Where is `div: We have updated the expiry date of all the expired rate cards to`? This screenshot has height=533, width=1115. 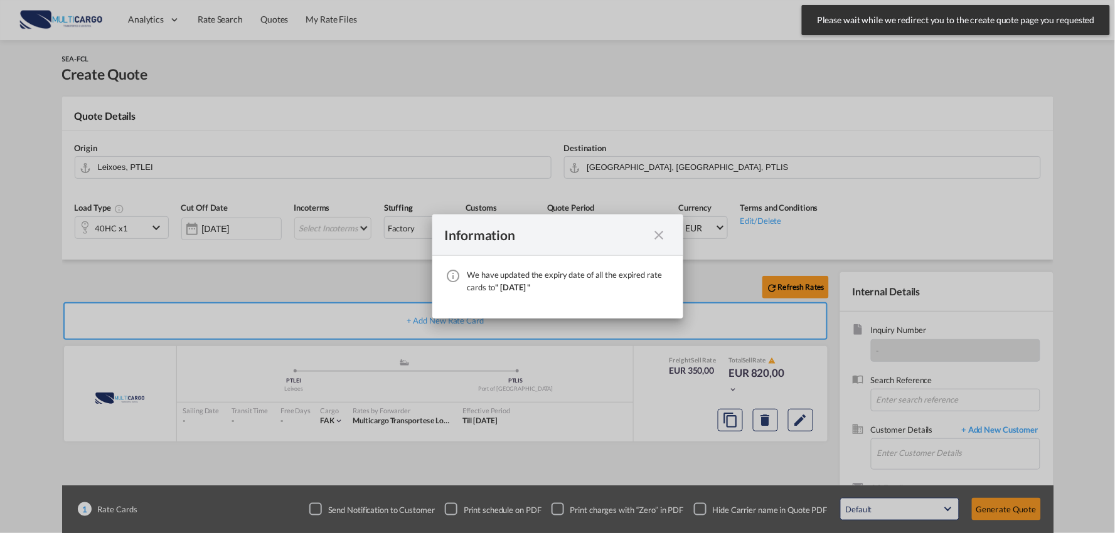 div: We have updated the expiry date of all the expired rate cards to is located at coordinates (569, 281).